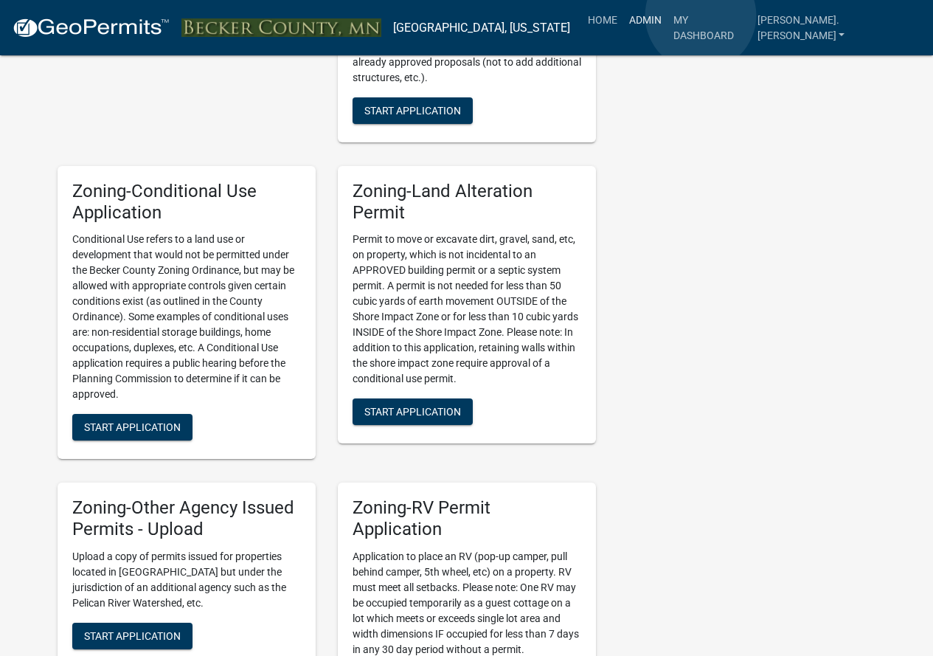  Describe the element at coordinates (187, 316) in the screenshot. I see `p: Conditional Use refers to a land use or development that would not be permitted under the Becker ...` at that location.